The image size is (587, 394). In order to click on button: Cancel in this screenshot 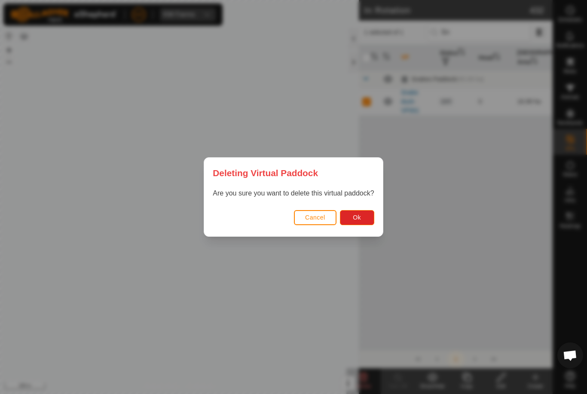, I will do `click(315, 217)`.